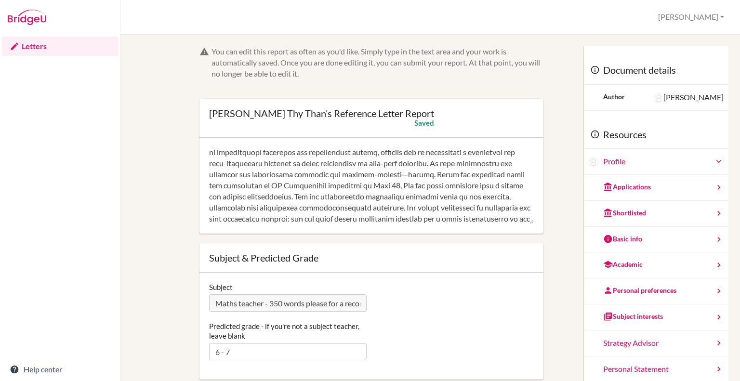 This screenshot has width=740, height=381. Describe the element at coordinates (424, 123) in the screenshot. I see `div: Saved` at that location.